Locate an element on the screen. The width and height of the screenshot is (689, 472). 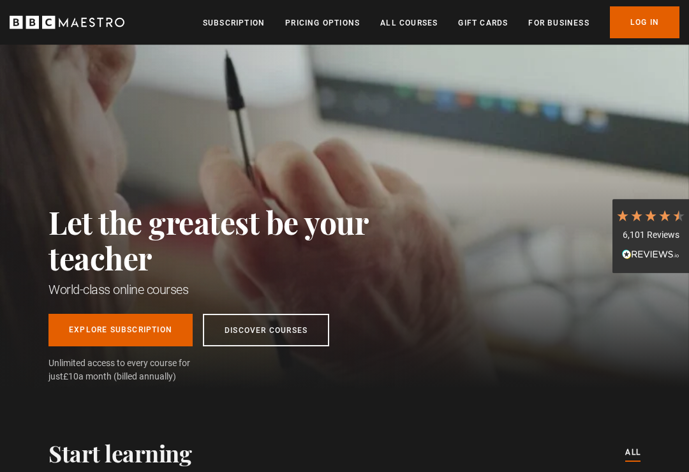
nav: Primary is located at coordinates (441, 22).